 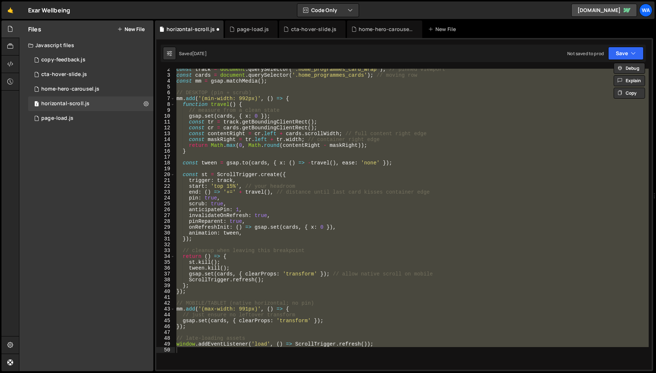 What do you see at coordinates (165, 122) in the screenshot?
I see `div: 11` at bounding box center [165, 122].